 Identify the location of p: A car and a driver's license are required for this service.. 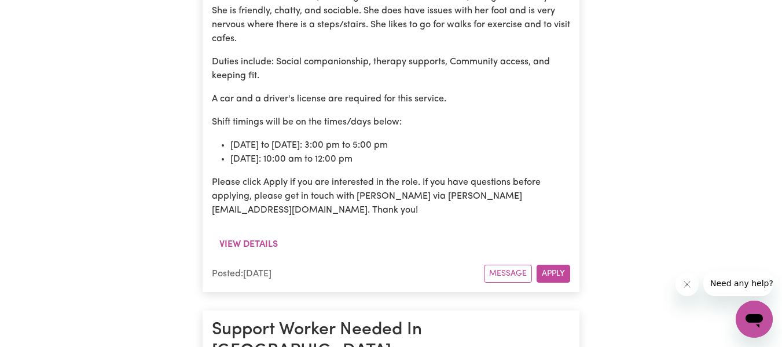
(391, 99).